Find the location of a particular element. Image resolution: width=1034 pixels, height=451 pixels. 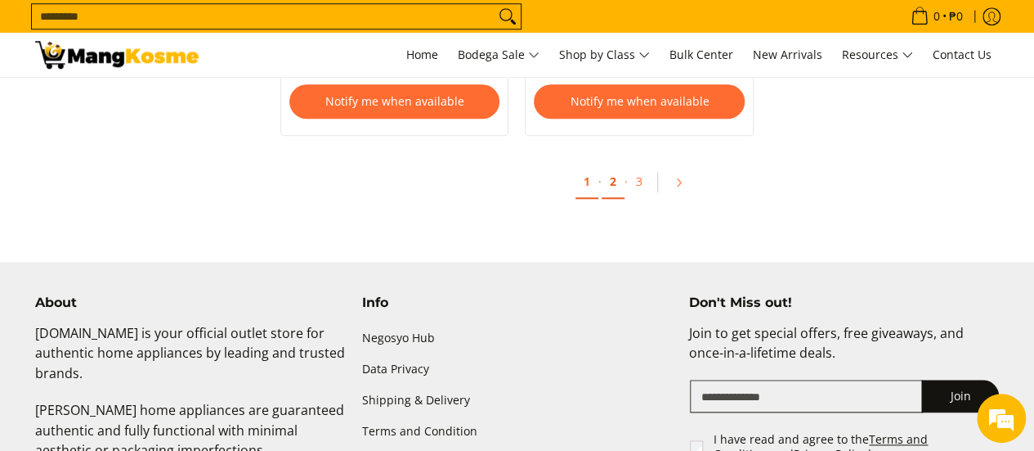

a: Data Privacy is located at coordinates (518, 370).